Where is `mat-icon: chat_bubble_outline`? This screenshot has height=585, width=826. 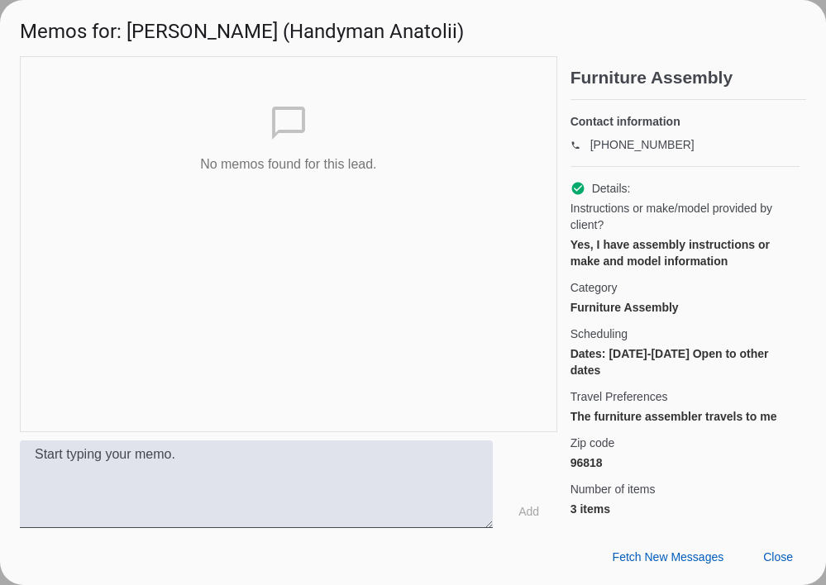 mat-icon: chat_bubble_outline is located at coordinates (288, 123).